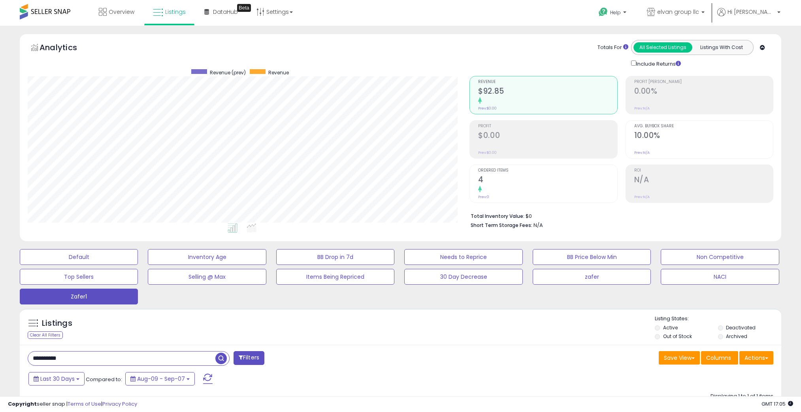 This screenshot has width=801, height=412. I want to click on b: Total Inventory Value:, so click(497, 216).